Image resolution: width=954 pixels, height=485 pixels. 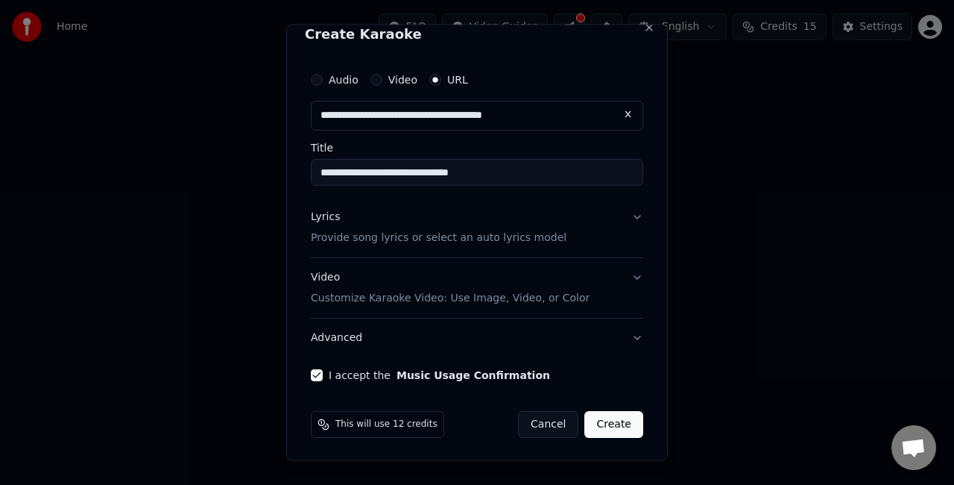 I want to click on button: LyricsProvide song lyrics or select an auto lyrics model, so click(x=477, y=227).